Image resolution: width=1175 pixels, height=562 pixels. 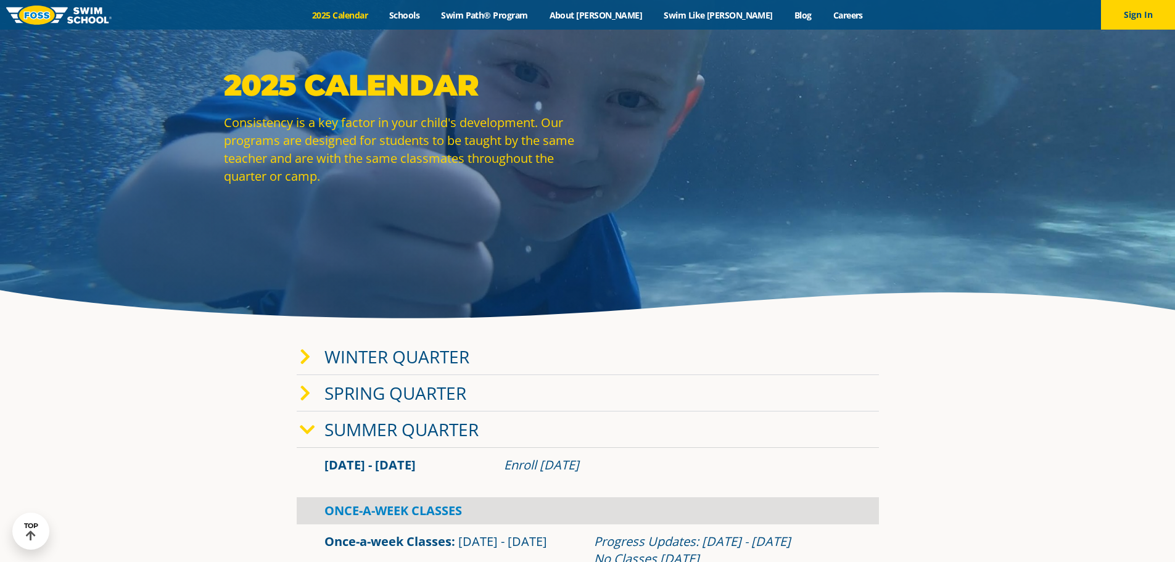 I want to click on a: Careers, so click(x=847, y=15).